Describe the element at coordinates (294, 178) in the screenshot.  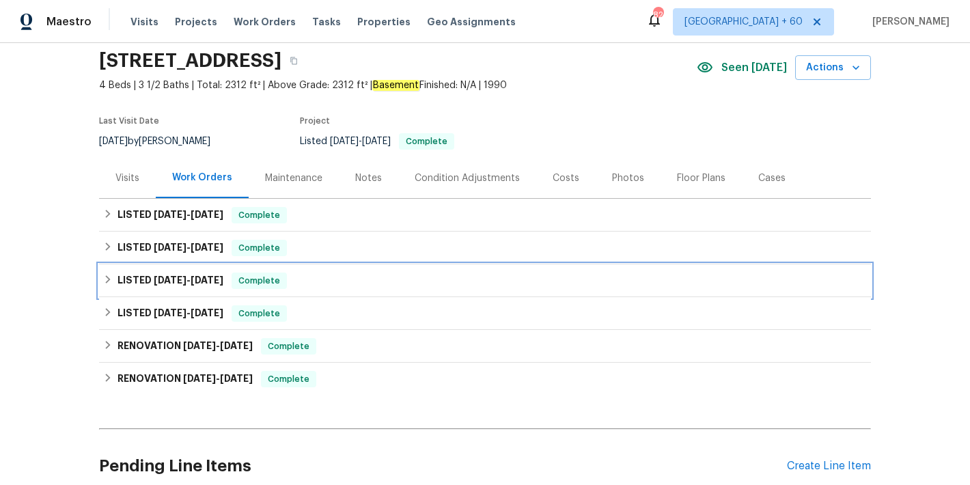
I see `div: Maintenance` at that location.